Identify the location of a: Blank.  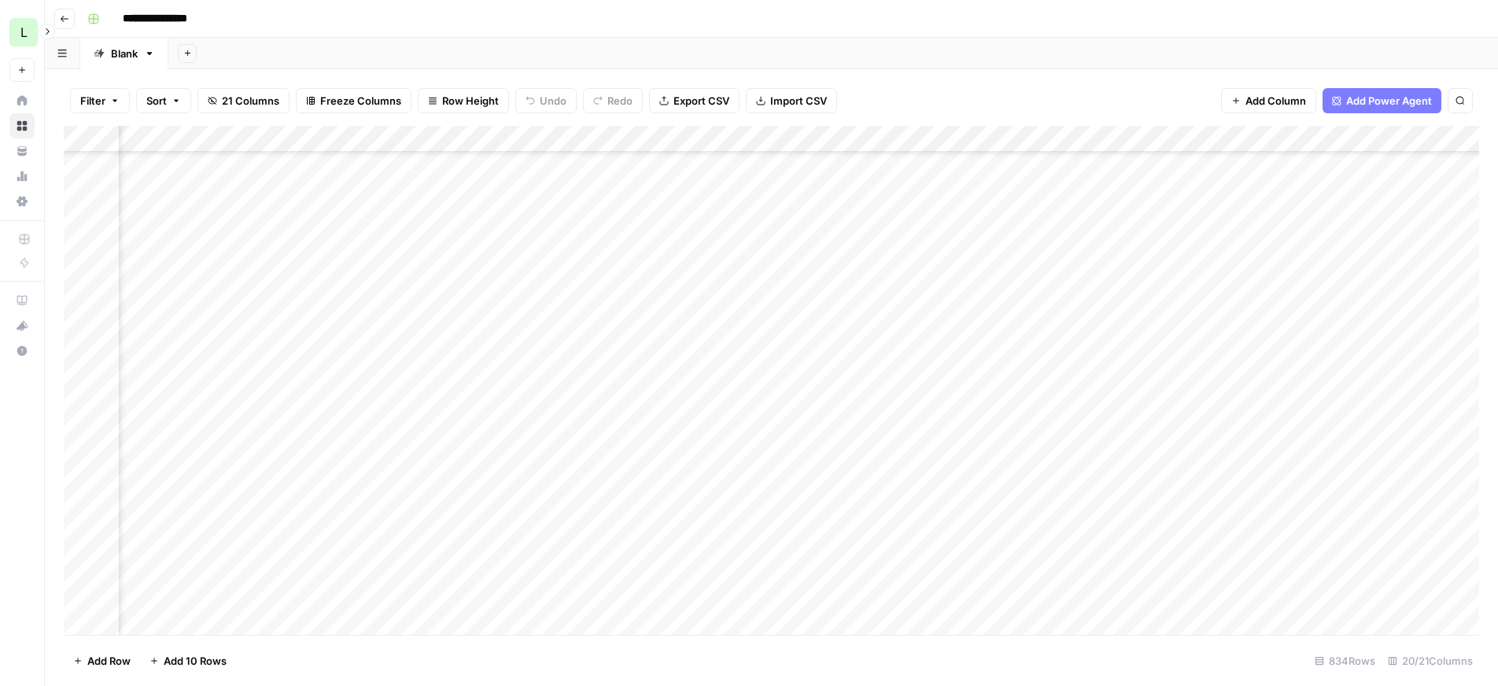
(124, 53).